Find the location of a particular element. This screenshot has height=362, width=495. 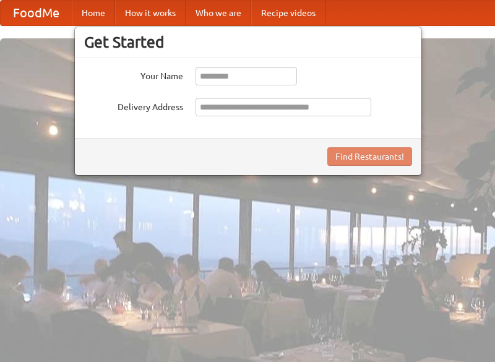

a: Recipe videos is located at coordinates (289, 13).